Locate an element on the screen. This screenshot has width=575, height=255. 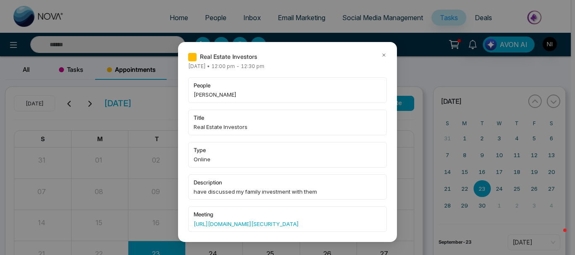
span: Online is located at coordinates (287, 159).